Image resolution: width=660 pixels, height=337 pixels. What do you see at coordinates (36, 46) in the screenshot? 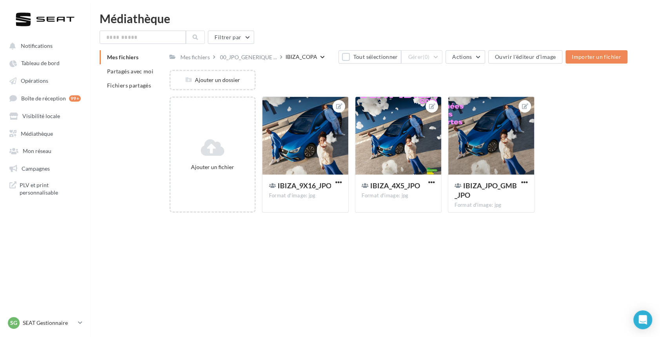
I see `span: Notifications` at bounding box center [36, 46].